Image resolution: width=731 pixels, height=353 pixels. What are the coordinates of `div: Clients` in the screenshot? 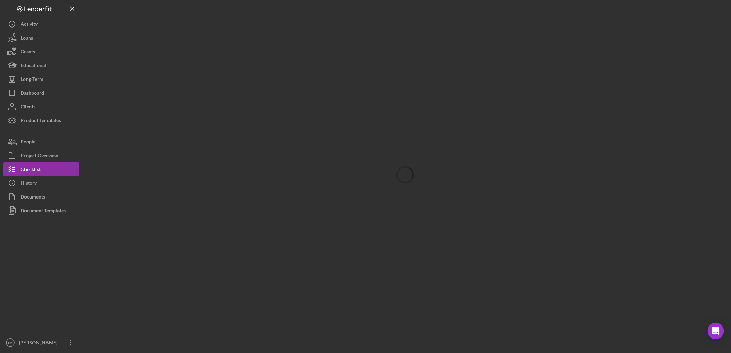 It's located at (28, 107).